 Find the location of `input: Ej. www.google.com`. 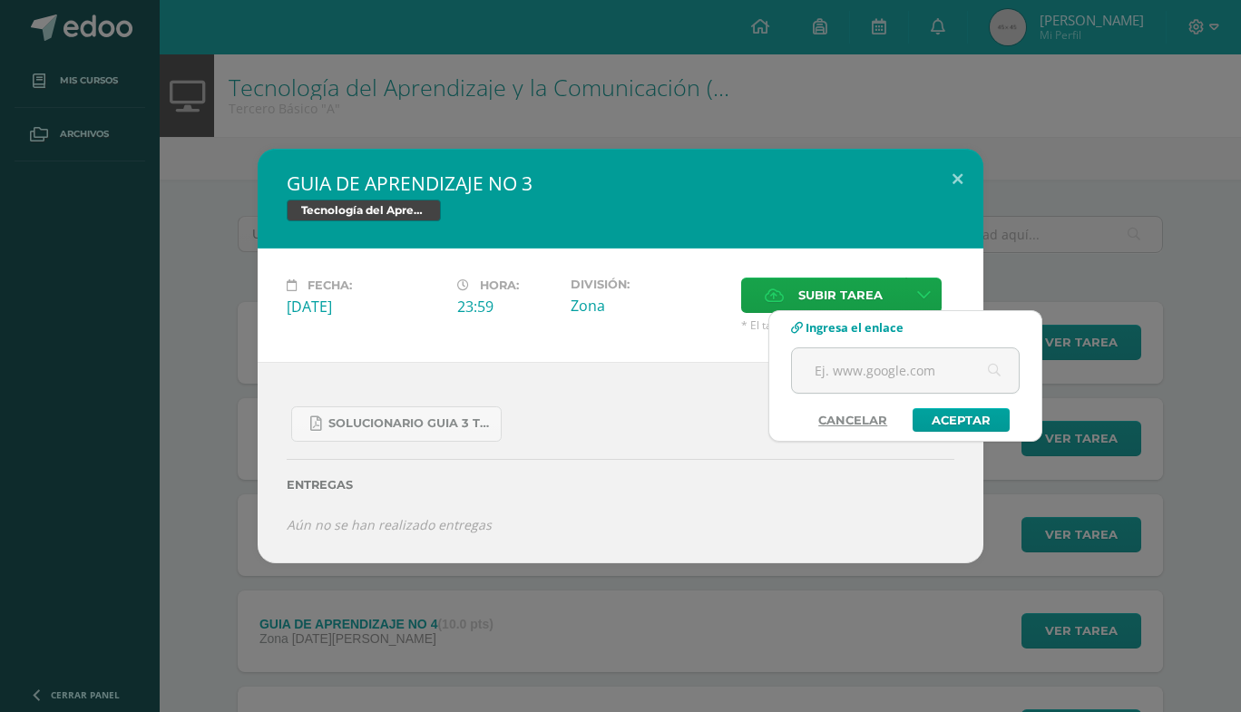

input: Ej. www.google.com is located at coordinates (906, 370).